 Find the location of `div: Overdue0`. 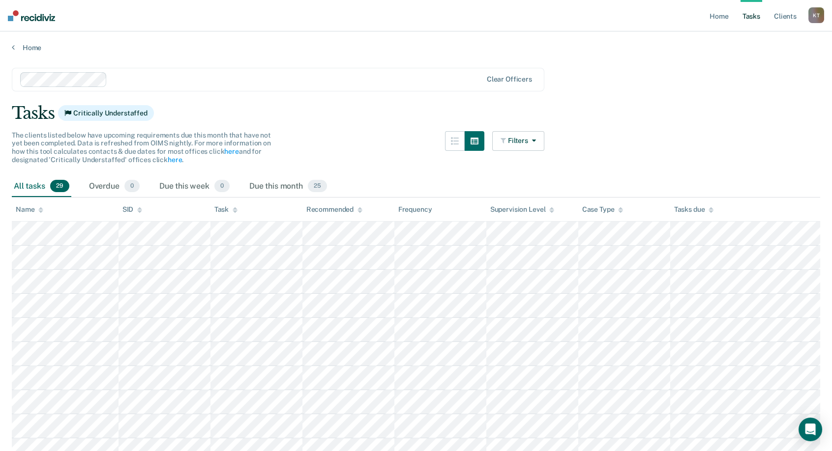

div: Overdue0 is located at coordinates (114, 187).